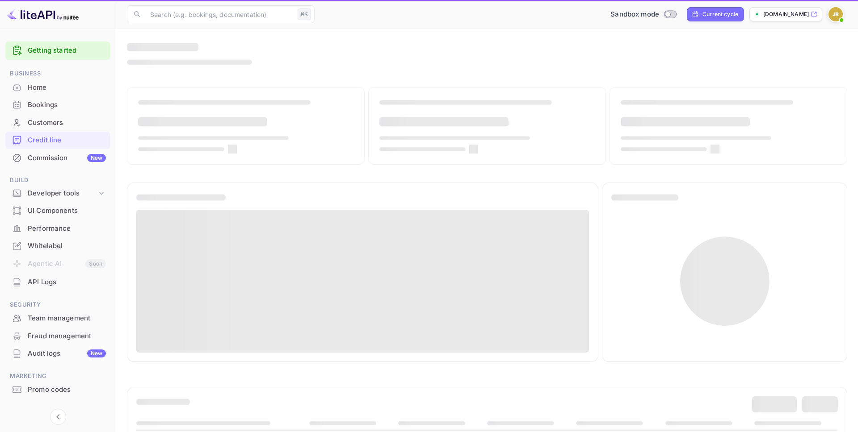  I want to click on span: Marketing, so click(58, 377).